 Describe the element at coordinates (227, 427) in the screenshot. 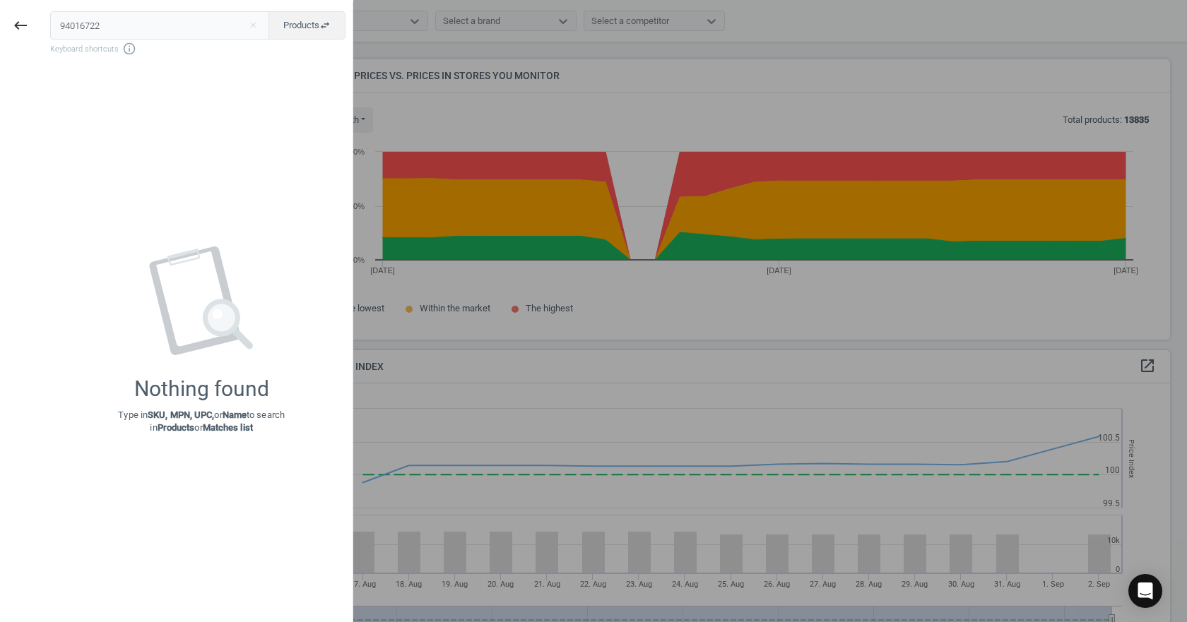

I see `strong: Matches list` at that location.